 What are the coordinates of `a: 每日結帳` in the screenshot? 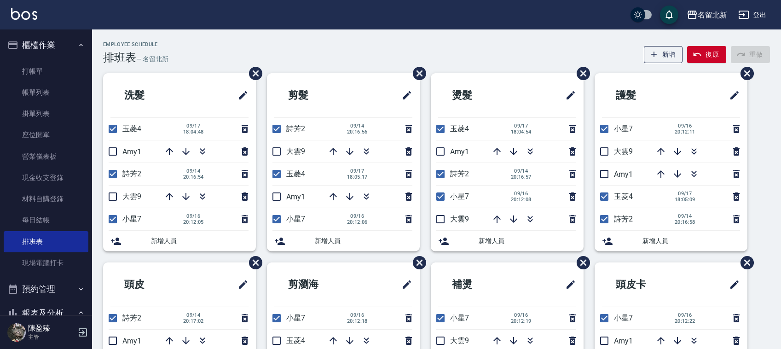 It's located at (46, 220).